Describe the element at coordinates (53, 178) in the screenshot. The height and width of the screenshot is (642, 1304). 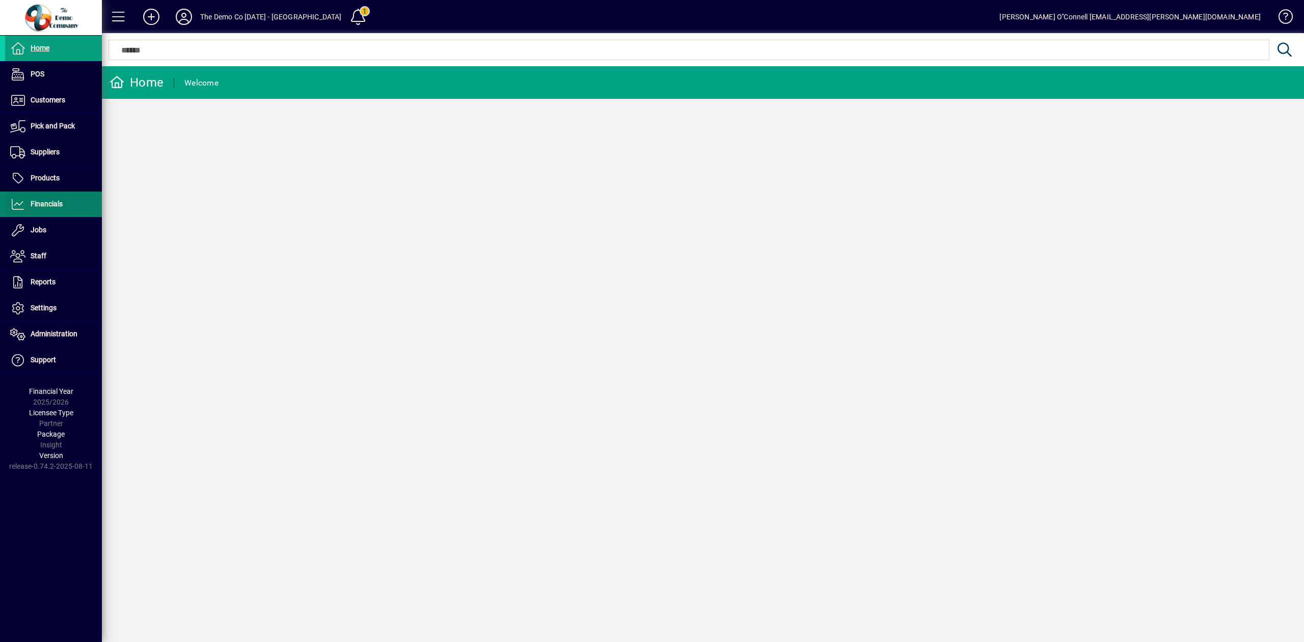
I see `a: Products` at that location.